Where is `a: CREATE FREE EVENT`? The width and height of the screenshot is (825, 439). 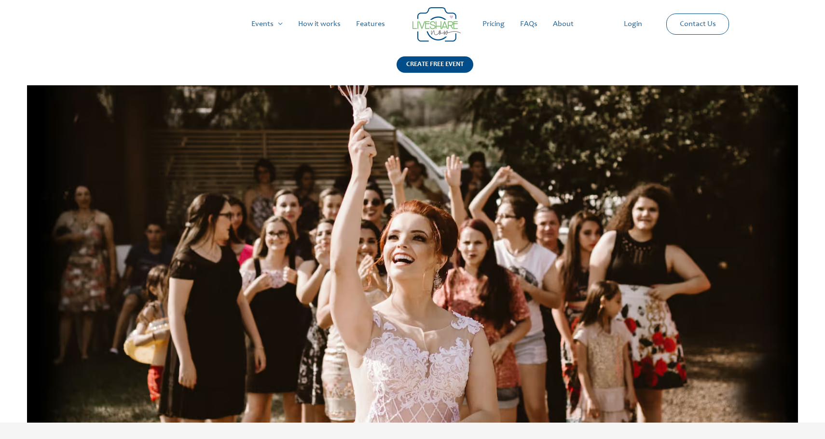 a: CREATE FREE EVENT is located at coordinates (435, 70).